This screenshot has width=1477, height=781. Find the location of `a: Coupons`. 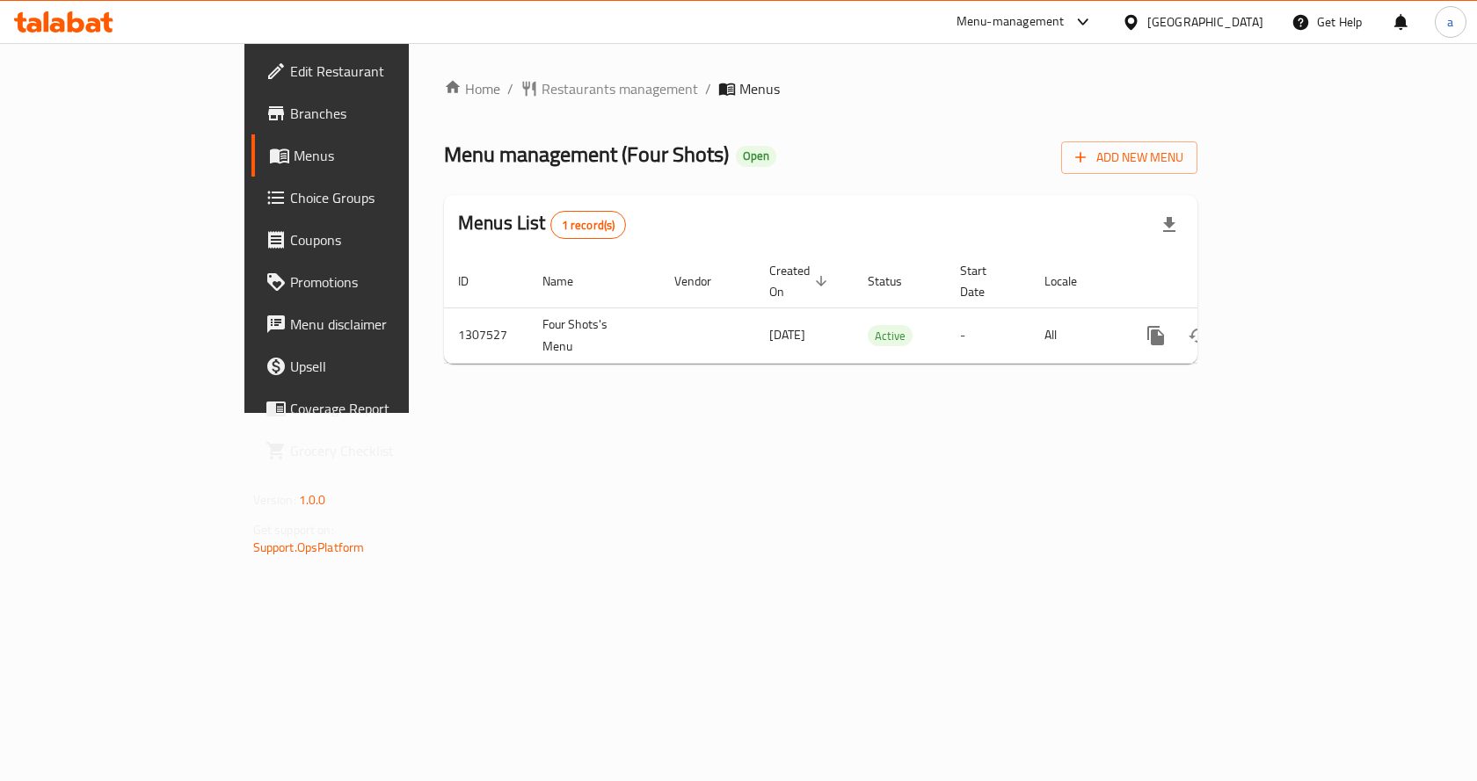

a: Coupons is located at coordinates (371, 240).